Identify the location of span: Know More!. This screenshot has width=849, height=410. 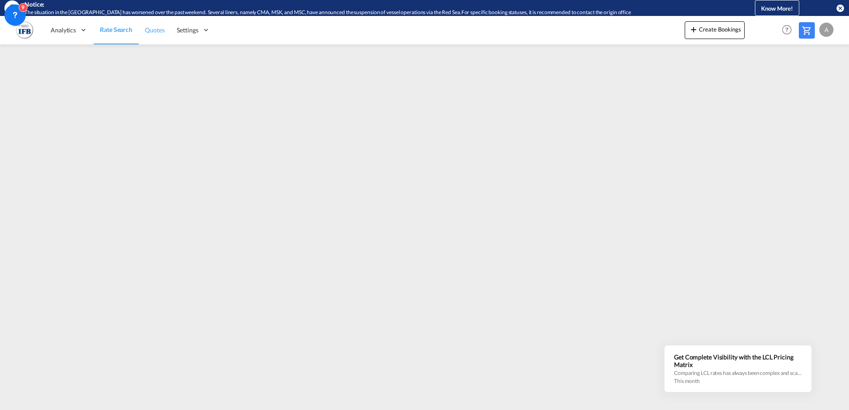
(777, 8).